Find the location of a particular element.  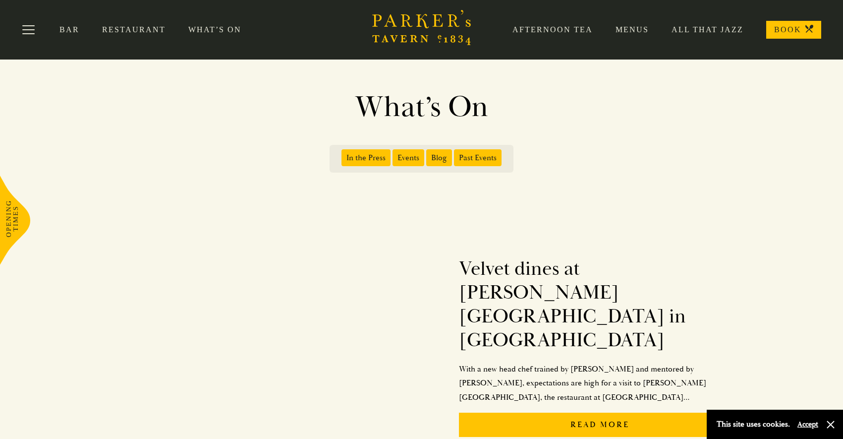

button: Accept is located at coordinates (808, 424).